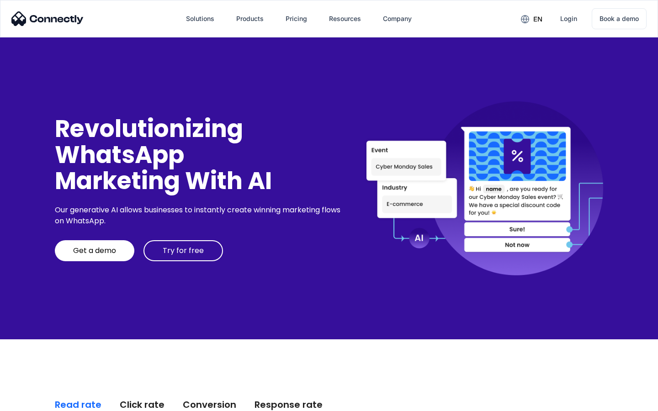  I want to click on a: Get a demo, so click(95, 251).